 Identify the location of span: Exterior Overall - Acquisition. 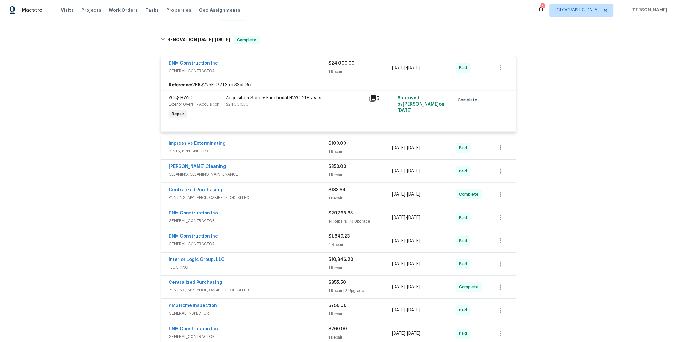
(194, 104).